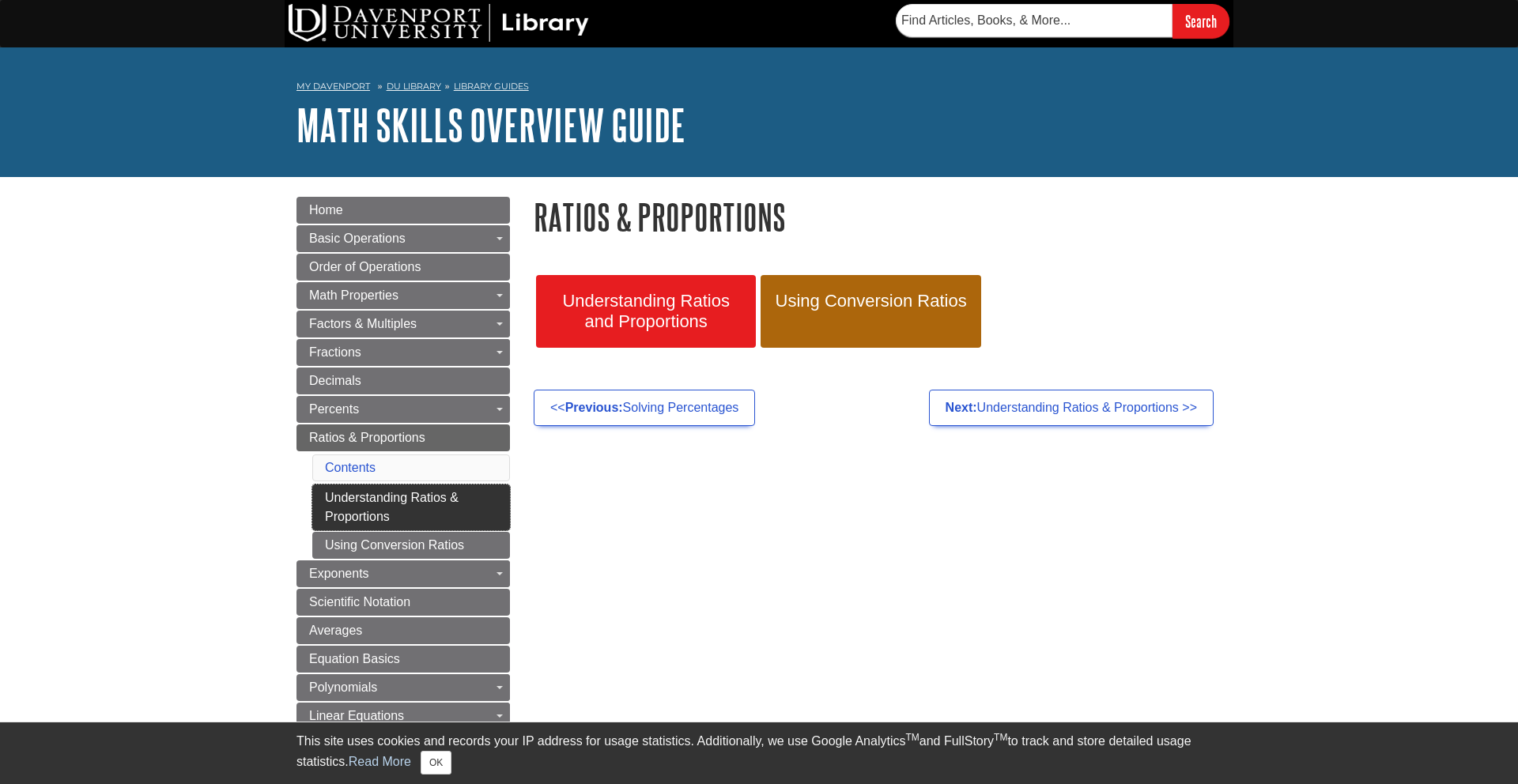 This screenshot has height=784, width=1518. Describe the element at coordinates (403, 574) in the screenshot. I see `a: Exponents` at that location.